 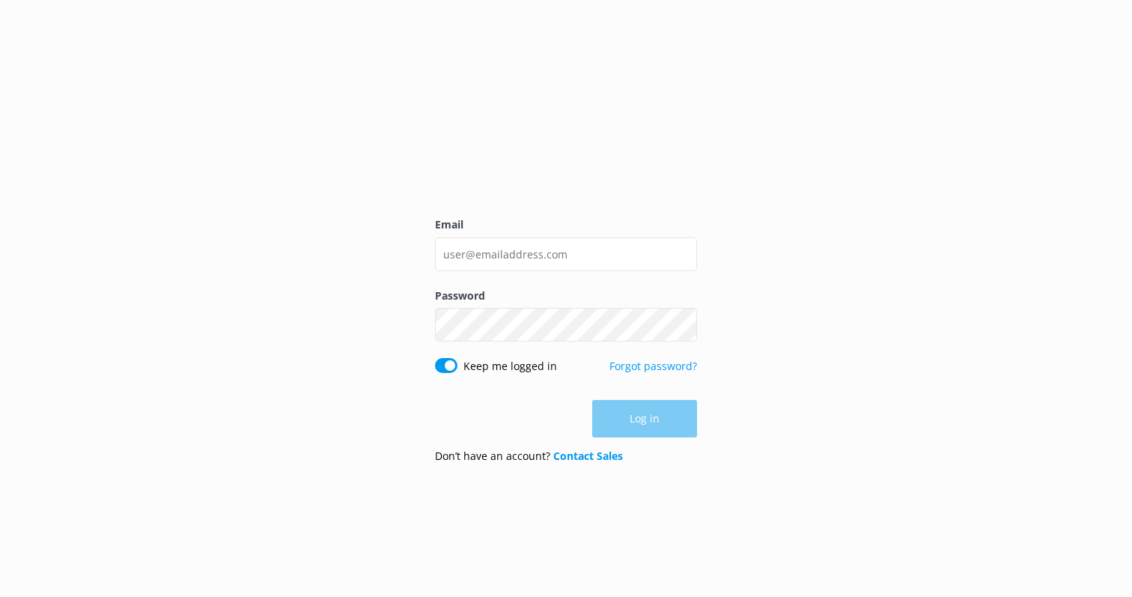 What do you see at coordinates (566, 254) in the screenshot?
I see `input: user@emailaddress.com` at bounding box center [566, 254].